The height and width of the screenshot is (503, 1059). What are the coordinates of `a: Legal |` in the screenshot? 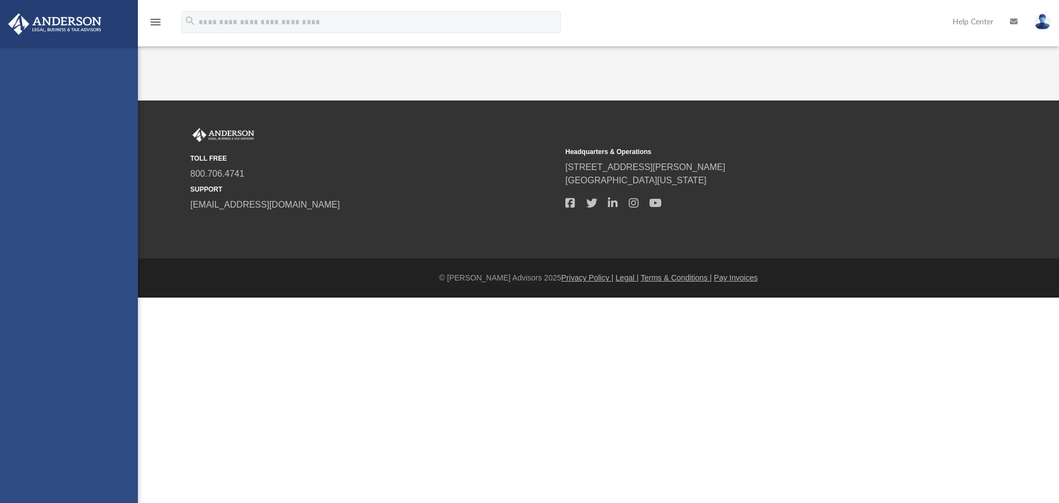 It's located at (627, 277).